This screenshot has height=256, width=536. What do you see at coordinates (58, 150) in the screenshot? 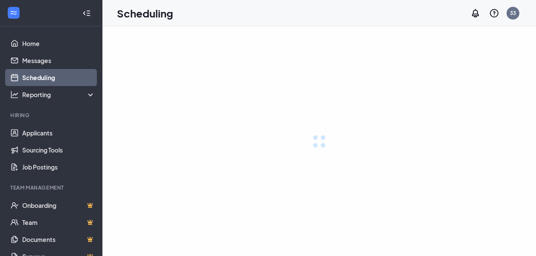
I see `a: Sourcing Tools` at bounding box center [58, 150].